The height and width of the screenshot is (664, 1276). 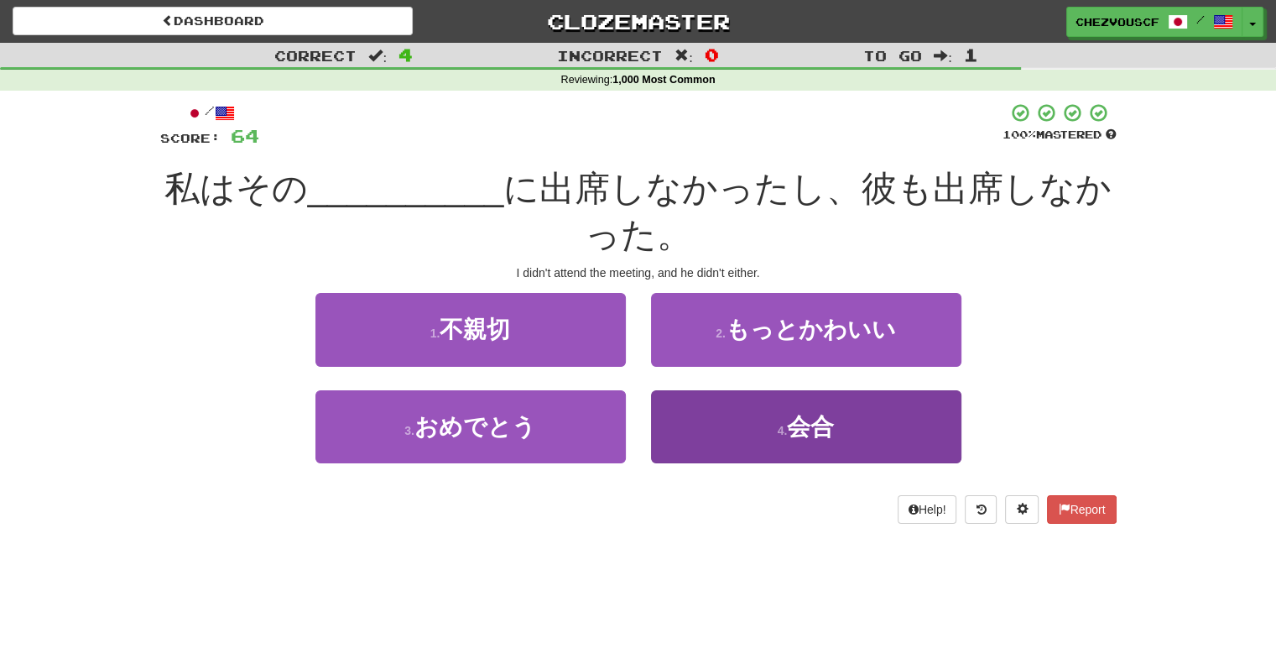 What do you see at coordinates (638, 21) in the screenshot?
I see `a: Clozemaster` at bounding box center [638, 21].